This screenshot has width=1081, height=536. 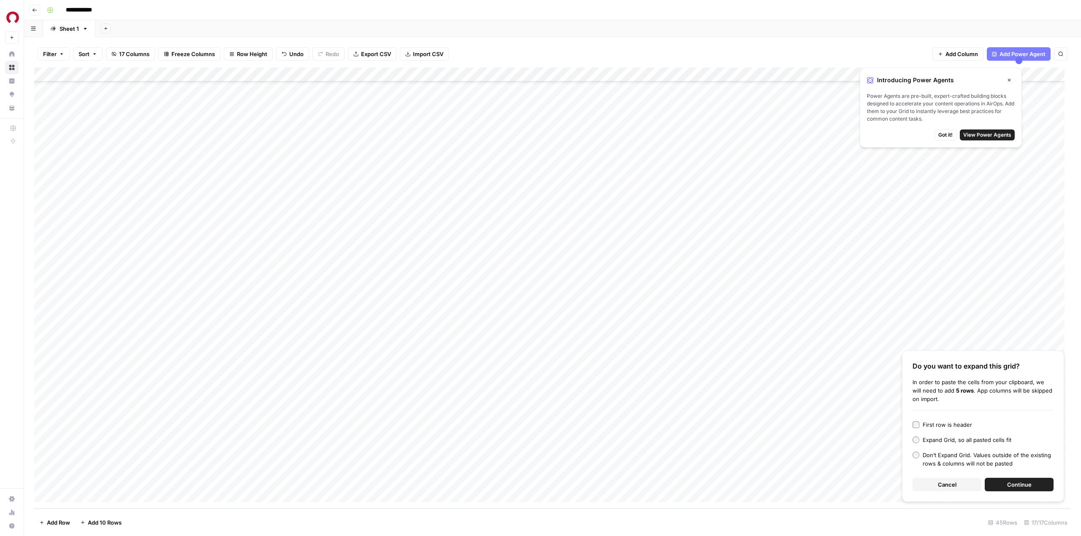 I want to click on span: Row Height, so click(x=252, y=54).